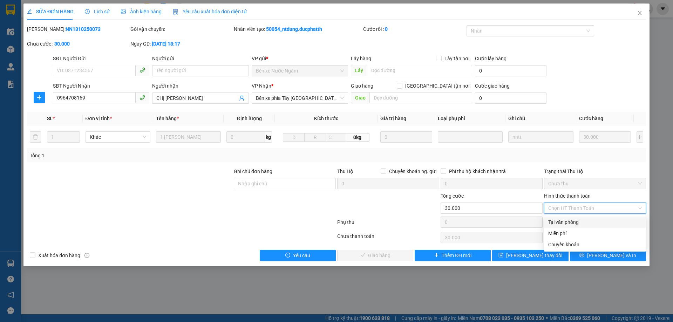 The height and width of the screenshot is (322, 673). Describe the element at coordinates (492, 86) in the screenshot. I see `label: Cước giao hàng` at that location.